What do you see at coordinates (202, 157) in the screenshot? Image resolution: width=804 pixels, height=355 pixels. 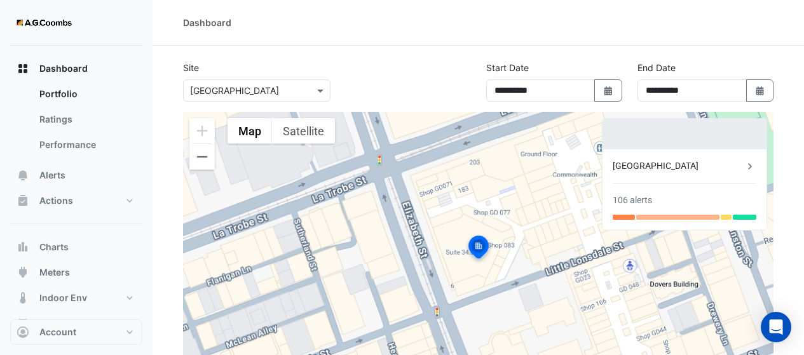 I see `button: Zoom out` at bounding box center [202, 157].